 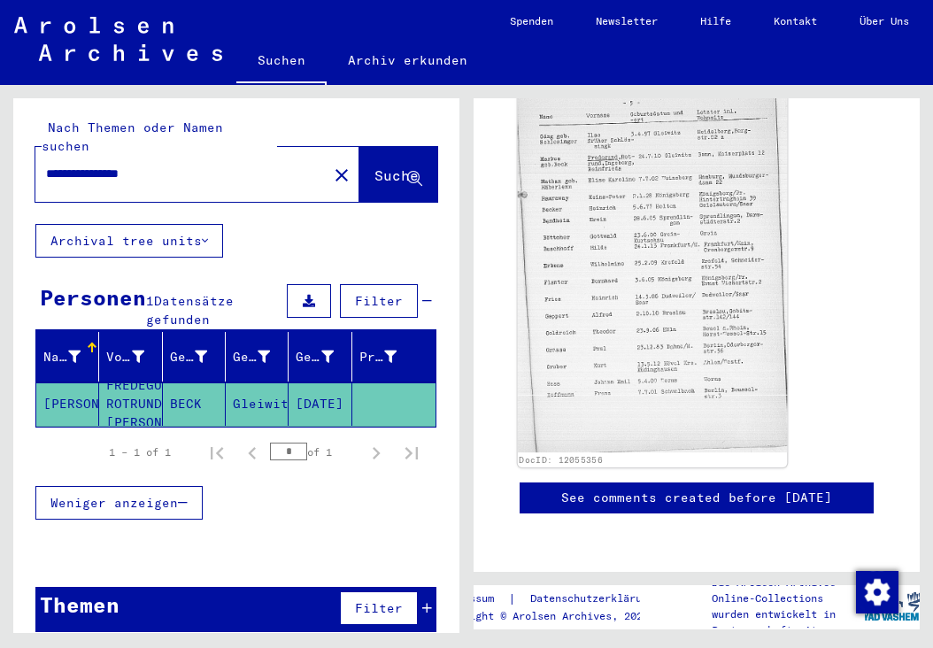 I want to click on span: 1, so click(x=150, y=301).